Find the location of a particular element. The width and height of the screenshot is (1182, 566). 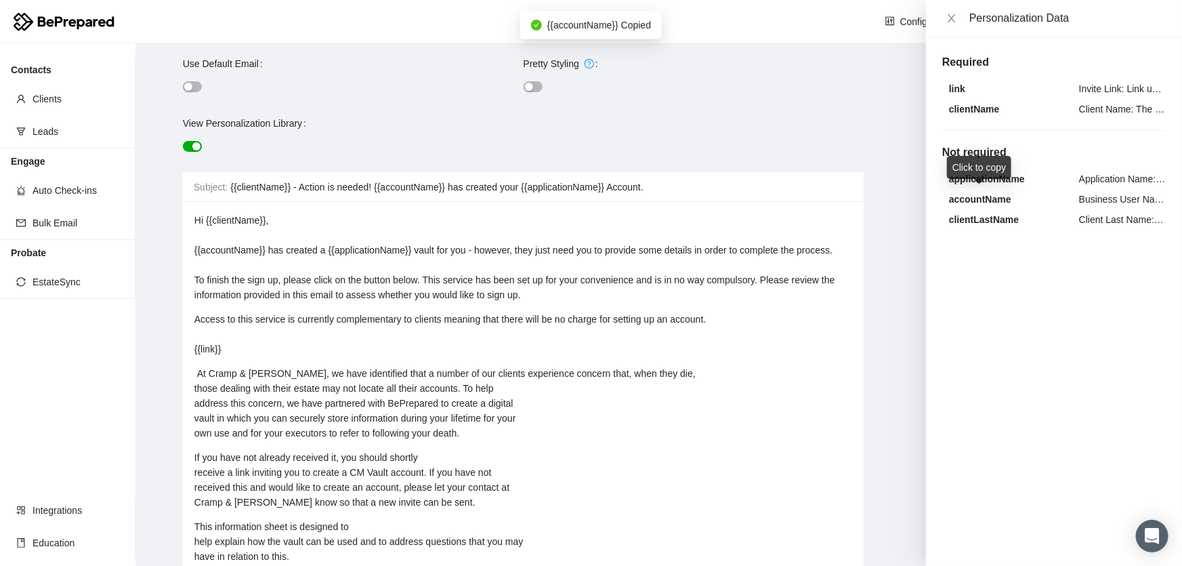

strong: Contacts is located at coordinates (31, 70).